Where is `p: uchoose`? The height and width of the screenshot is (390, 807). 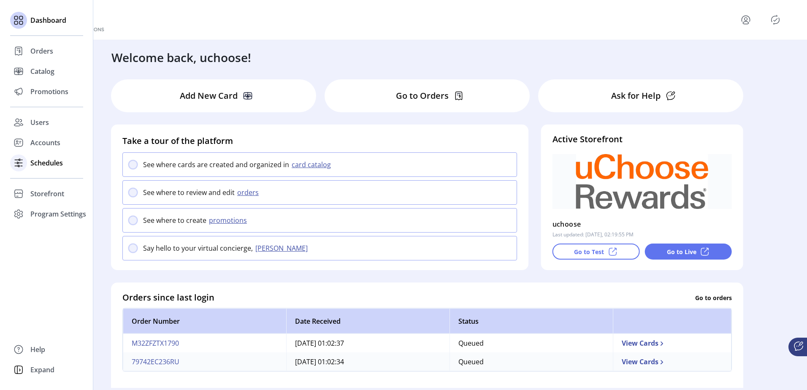 p: uchoose is located at coordinates (567, 224).